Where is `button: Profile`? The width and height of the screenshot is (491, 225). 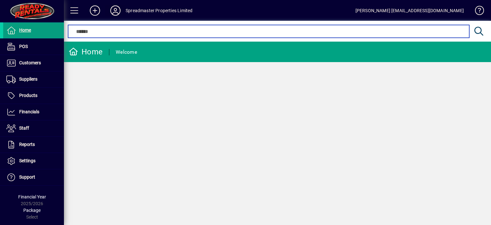 button: Profile is located at coordinates (115, 11).